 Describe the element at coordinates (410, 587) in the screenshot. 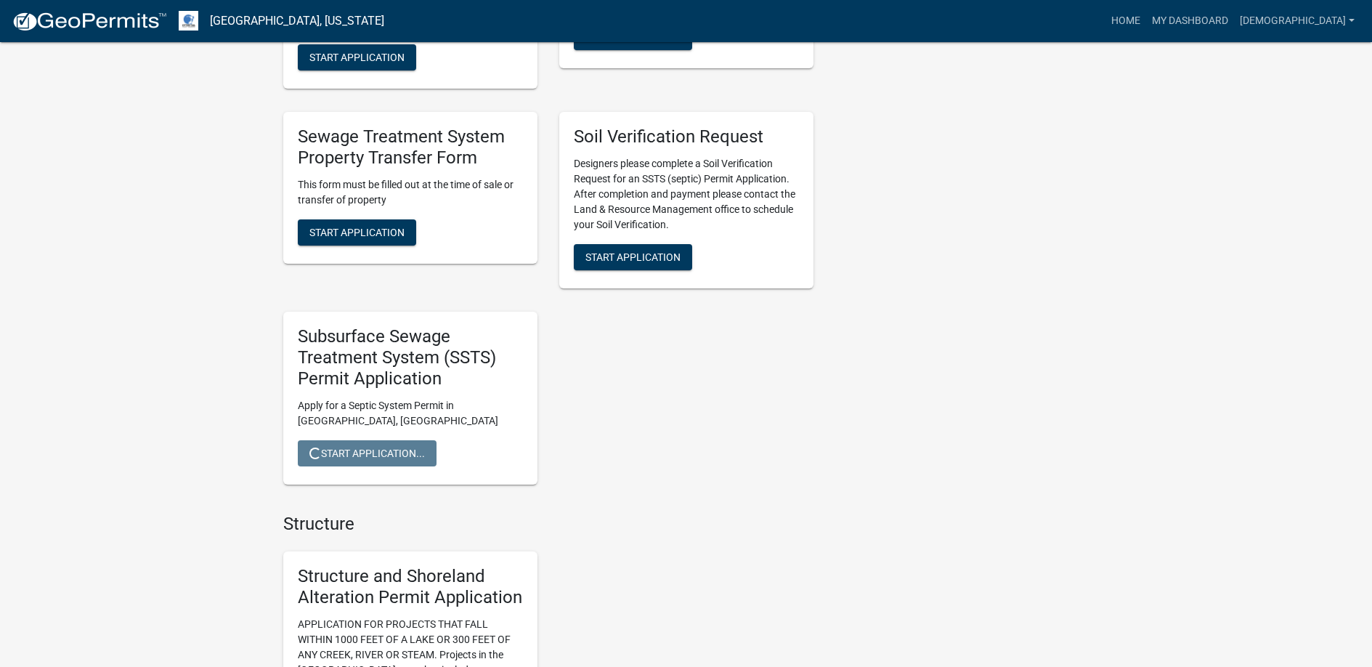

I see `h5: Structure and Shoreland Alteration Permit Application` at that location.